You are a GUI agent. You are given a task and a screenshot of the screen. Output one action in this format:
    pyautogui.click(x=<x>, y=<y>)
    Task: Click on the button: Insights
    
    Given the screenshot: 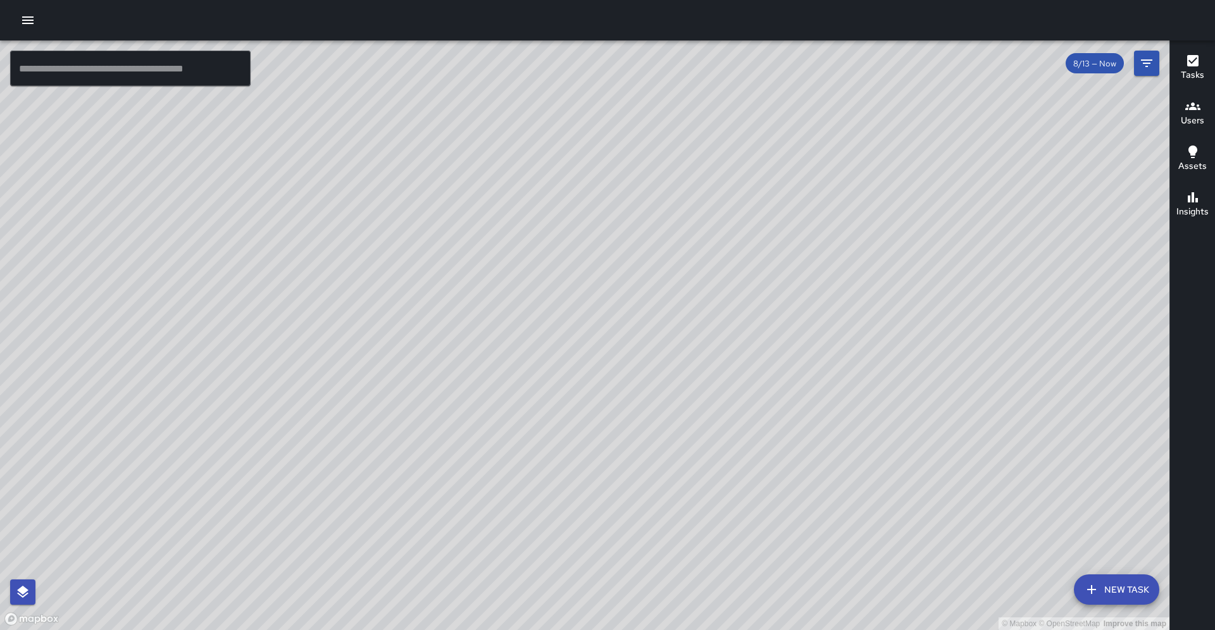 What is the action you would take?
    pyautogui.click(x=1192, y=205)
    